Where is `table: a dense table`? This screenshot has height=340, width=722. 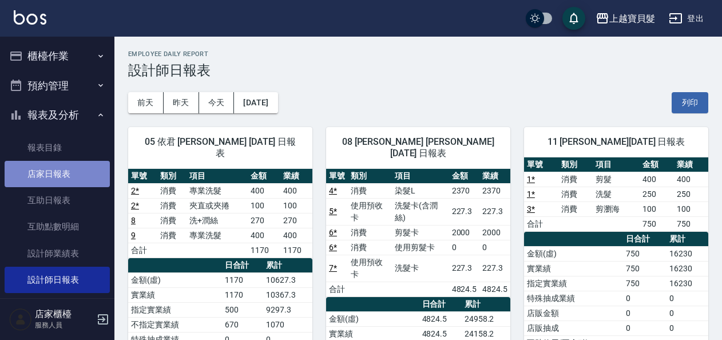 table: a dense table is located at coordinates (220, 213).